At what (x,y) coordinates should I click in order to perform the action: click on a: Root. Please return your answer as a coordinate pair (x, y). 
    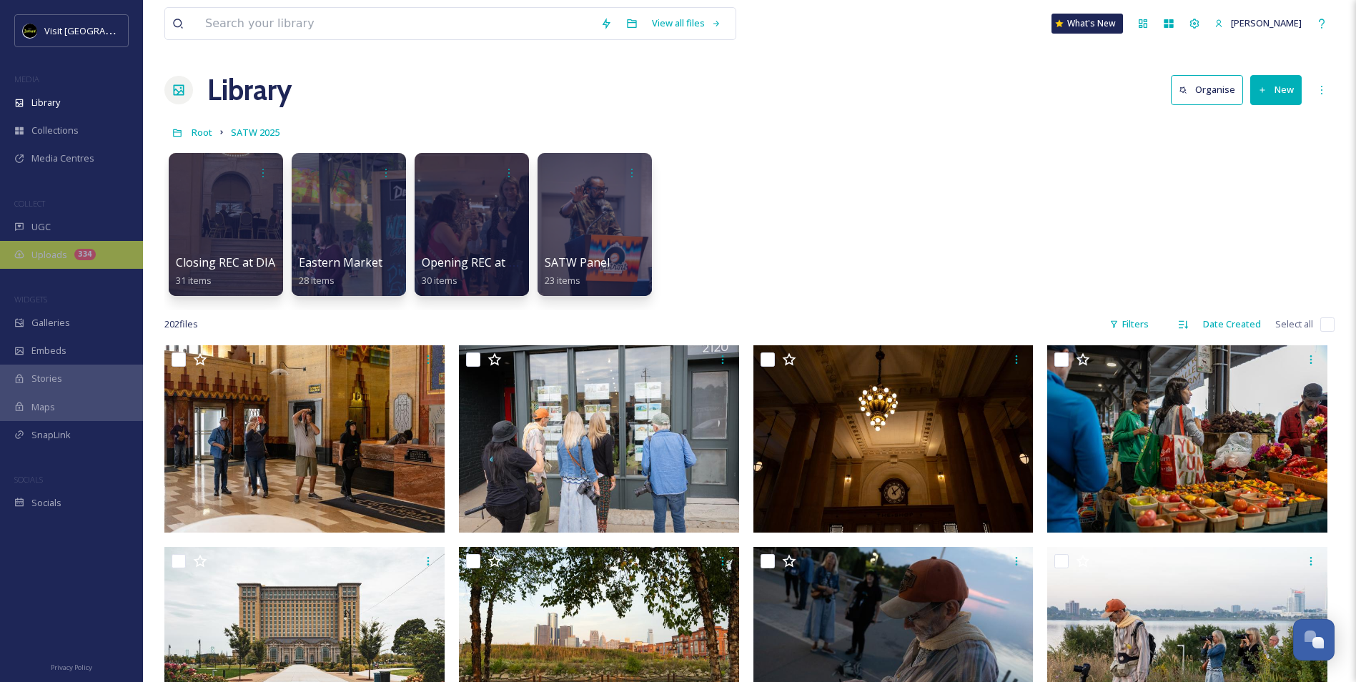
    Looking at the image, I should click on (202, 132).